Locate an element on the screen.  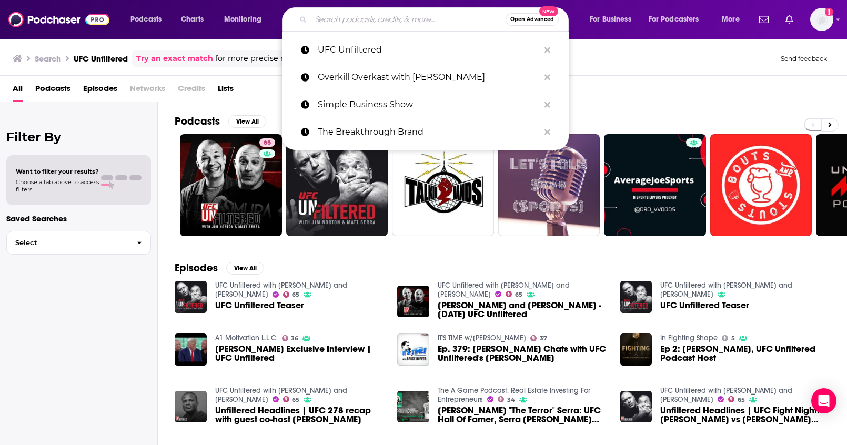
img: User Profile is located at coordinates (822, 19).